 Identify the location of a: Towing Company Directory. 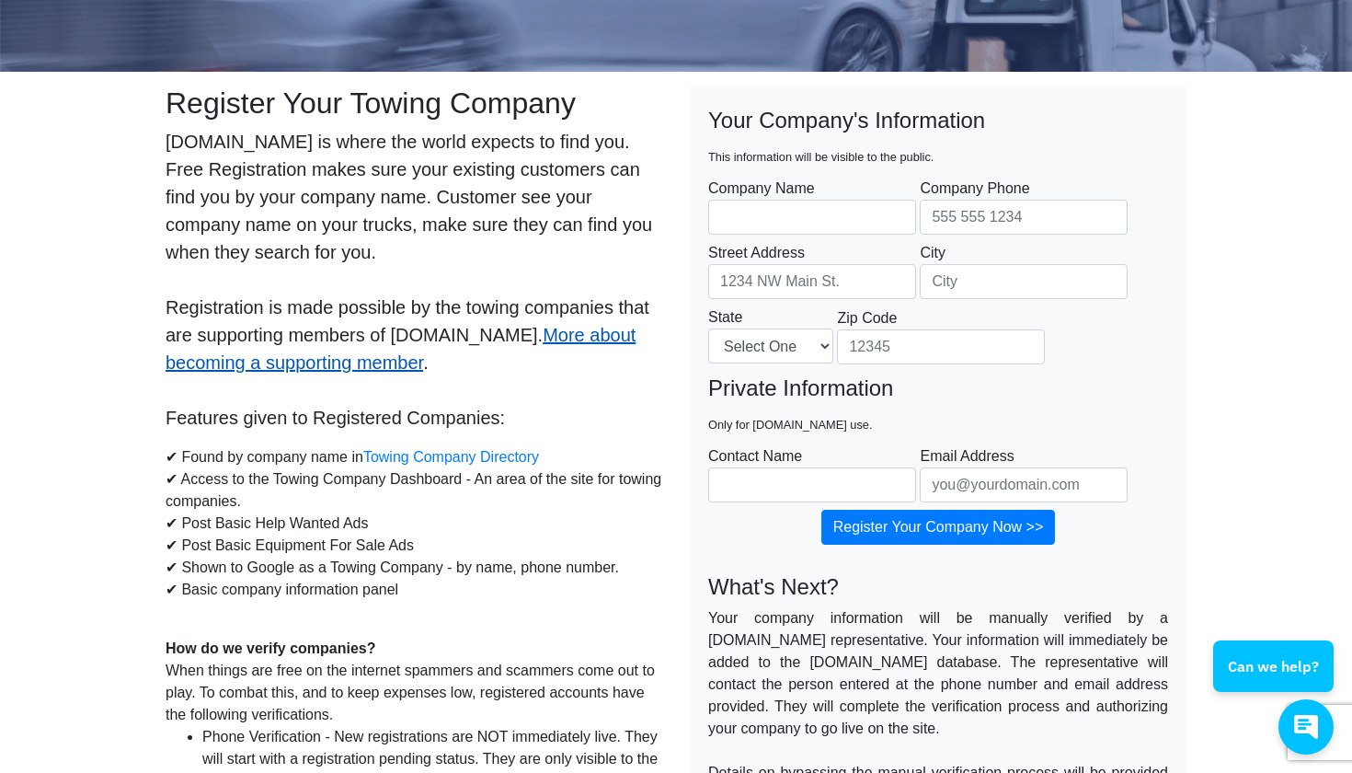
(451, 456).